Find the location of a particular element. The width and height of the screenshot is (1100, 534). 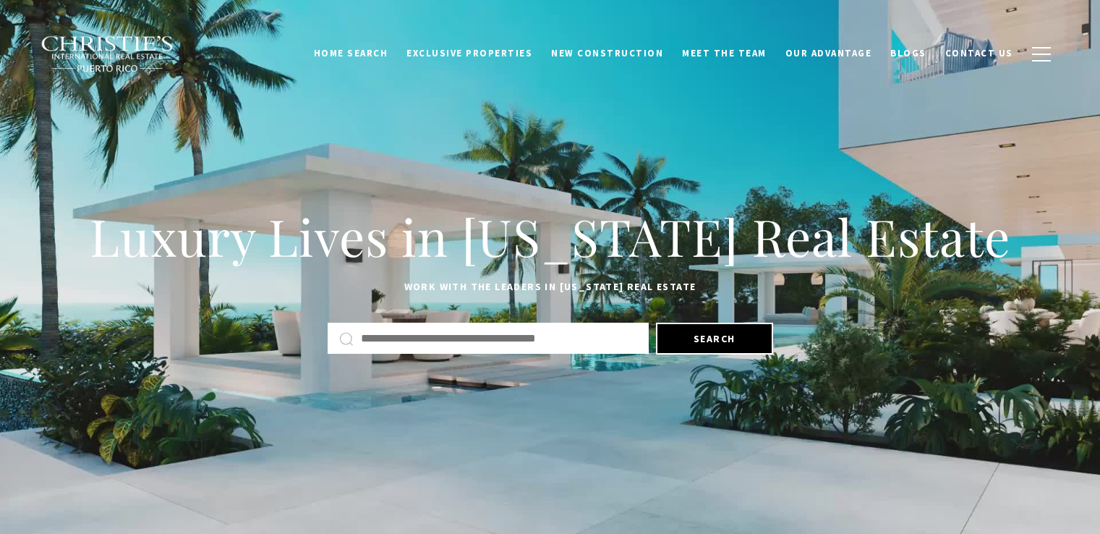

span: Our Advantage is located at coordinates (829, 53).